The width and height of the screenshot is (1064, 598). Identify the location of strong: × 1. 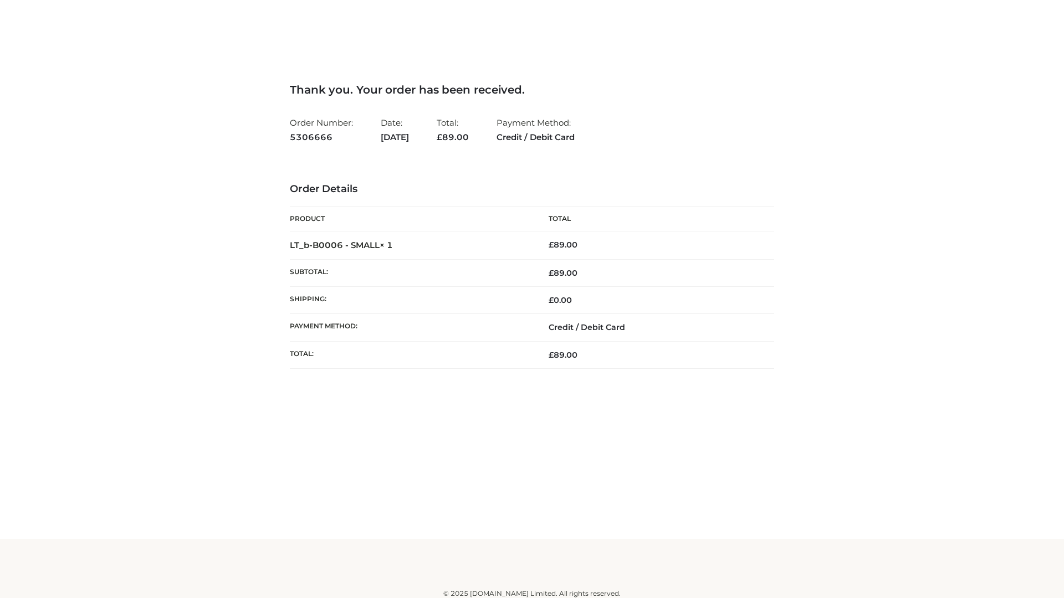
(386, 245).